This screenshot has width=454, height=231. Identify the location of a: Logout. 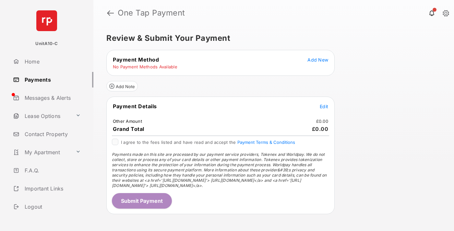
(52, 207).